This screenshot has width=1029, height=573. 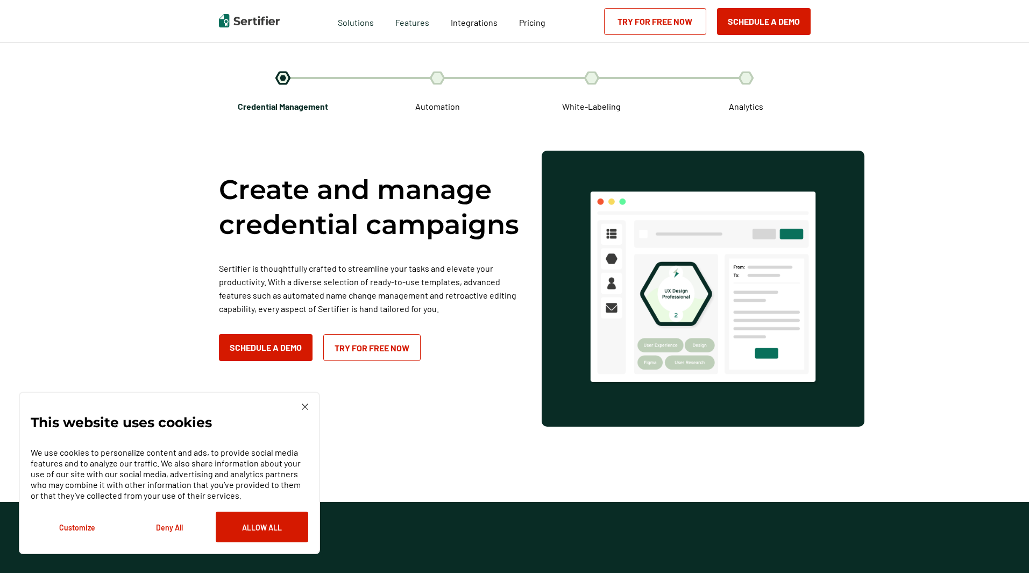 What do you see at coordinates (532, 21) in the screenshot?
I see `a: Pricing` at bounding box center [532, 21].